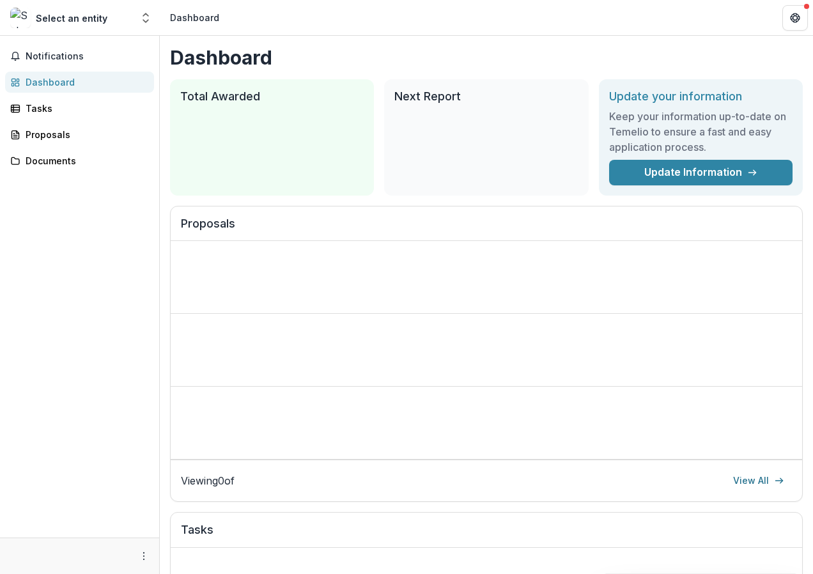 This screenshot has height=574, width=813. I want to click on button: Open entity switcher, so click(146, 18).